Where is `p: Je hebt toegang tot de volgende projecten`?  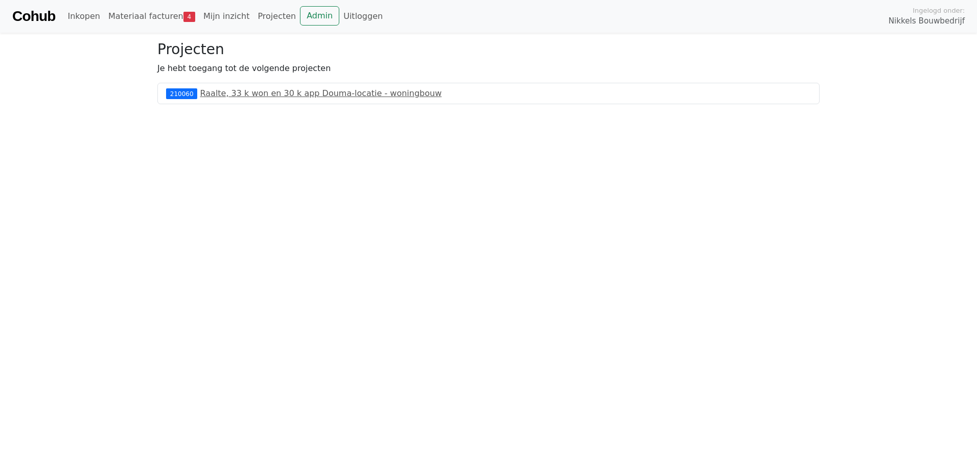 p: Je hebt toegang tot de volgende projecten is located at coordinates (489, 69).